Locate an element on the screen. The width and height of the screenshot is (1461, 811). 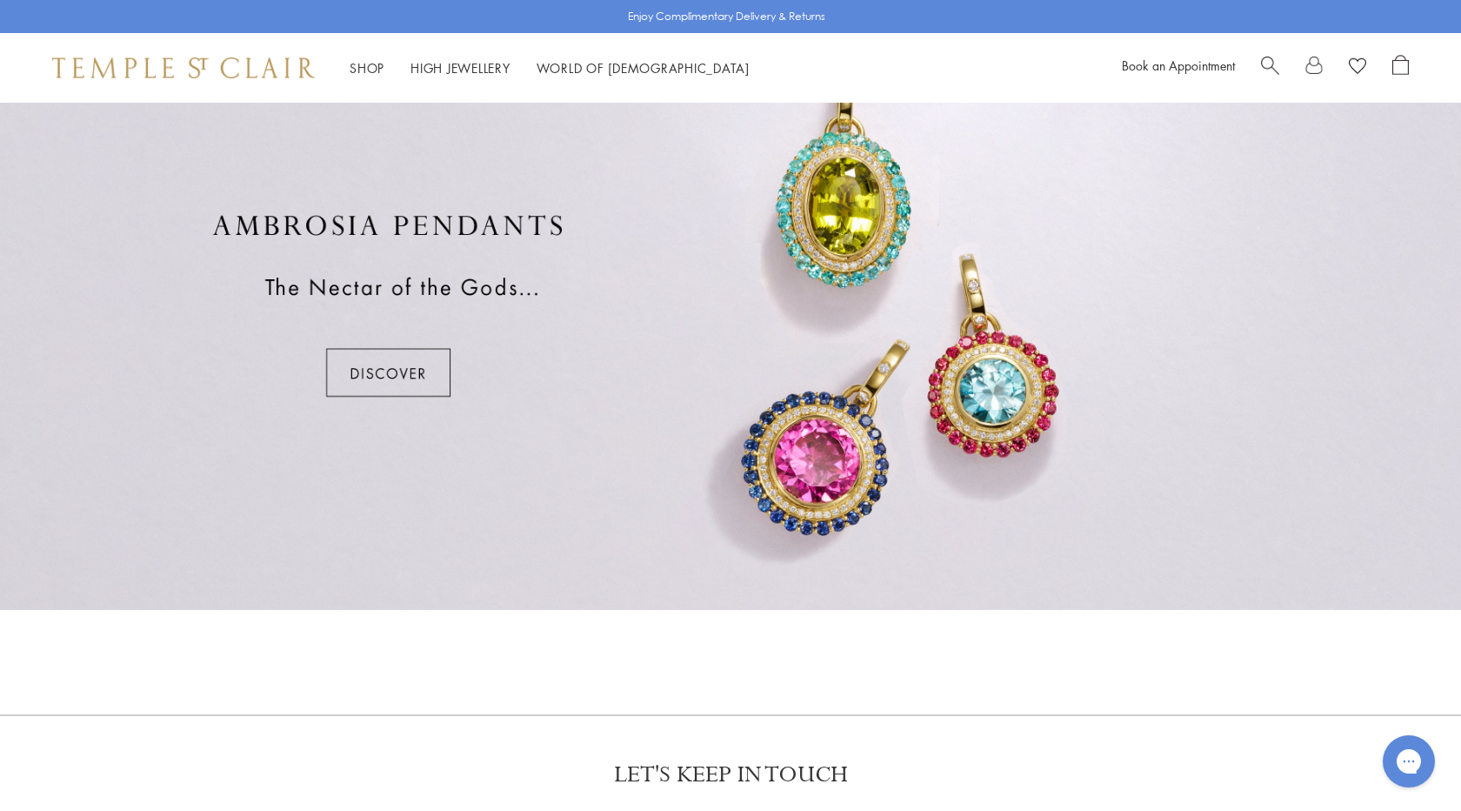
a: High JewelleryHigh Jewellery is located at coordinates (460, 68).